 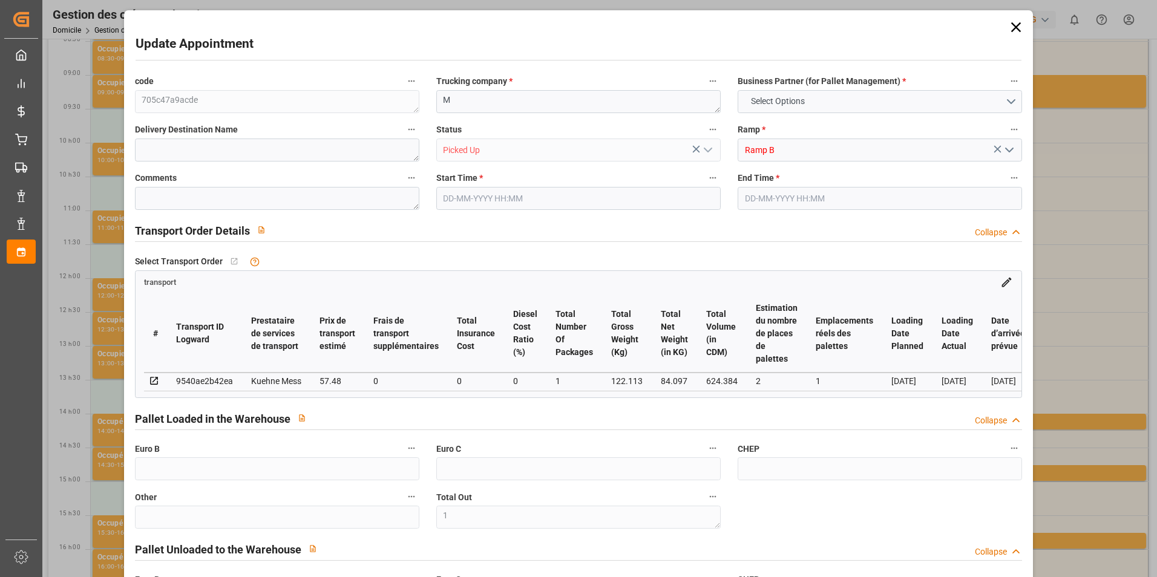 What do you see at coordinates (147, 449) in the screenshot?
I see `font: Euro B` at bounding box center [147, 449].